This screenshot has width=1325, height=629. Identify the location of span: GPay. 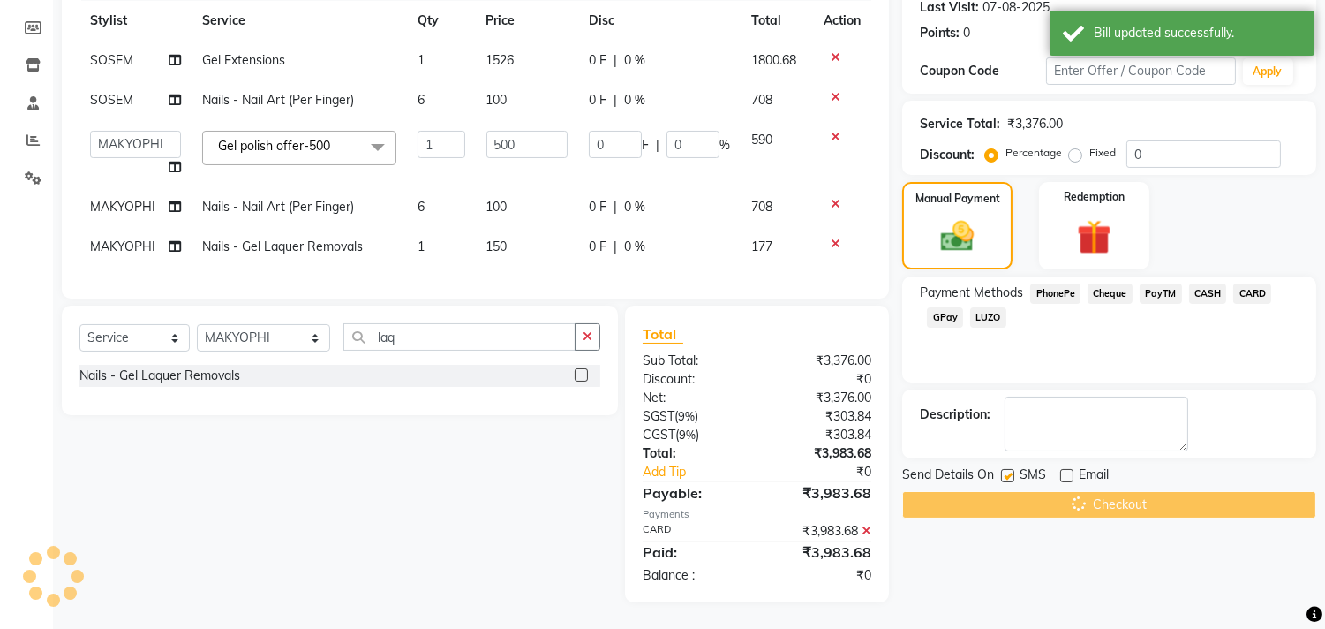
(945, 317).